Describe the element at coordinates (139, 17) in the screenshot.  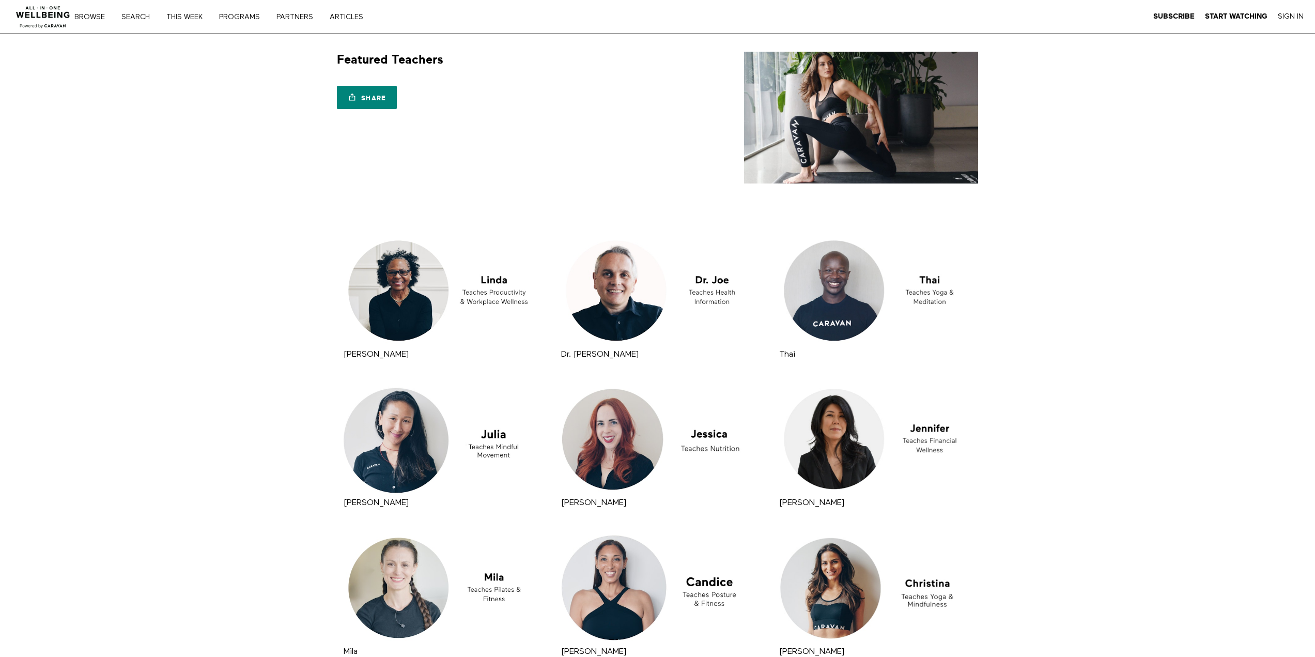
I see `a: Search` at that location.